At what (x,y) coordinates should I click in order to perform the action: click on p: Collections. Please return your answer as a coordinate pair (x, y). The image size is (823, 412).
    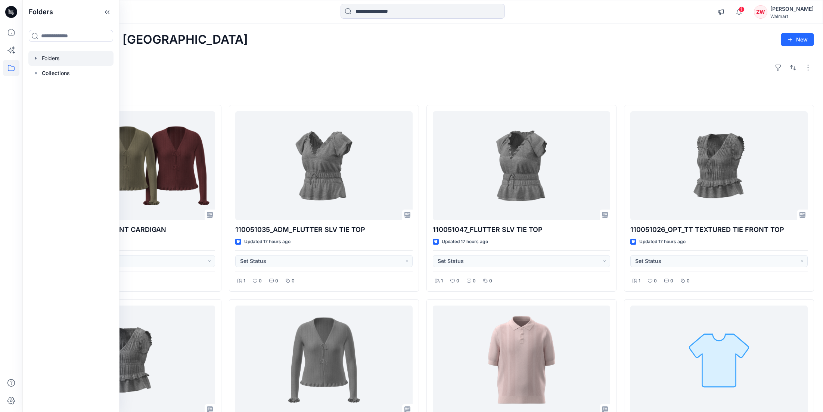
    Looking at the image, I should click on (56, 73).